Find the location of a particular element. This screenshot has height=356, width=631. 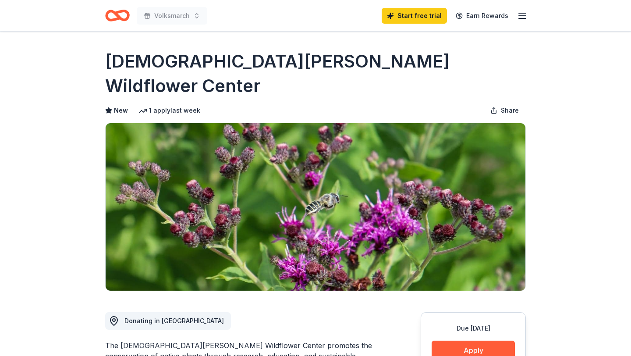

button: Share is located at coordinates (504, 110).